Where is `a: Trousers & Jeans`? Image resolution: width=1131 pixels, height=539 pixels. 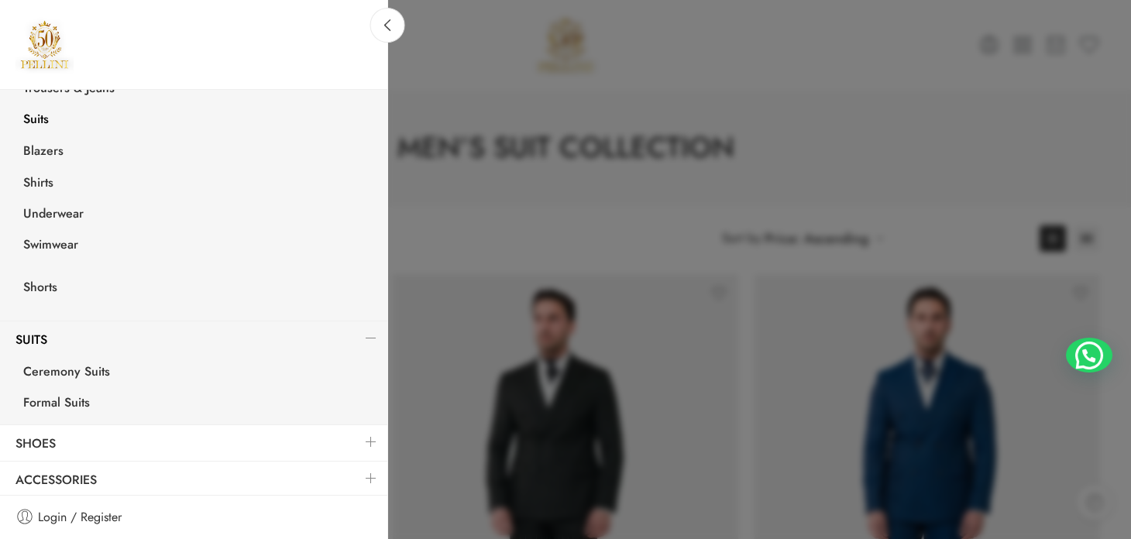 a: Trousers & Jeans is located at coordinates (198, 90).